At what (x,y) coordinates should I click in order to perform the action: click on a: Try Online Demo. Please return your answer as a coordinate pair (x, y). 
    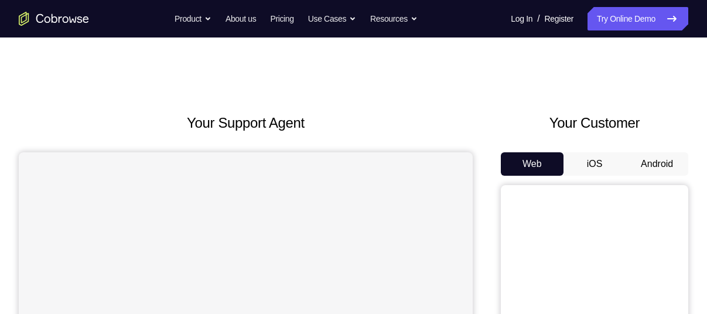
    Looking at the image, I should click on (638, 19).